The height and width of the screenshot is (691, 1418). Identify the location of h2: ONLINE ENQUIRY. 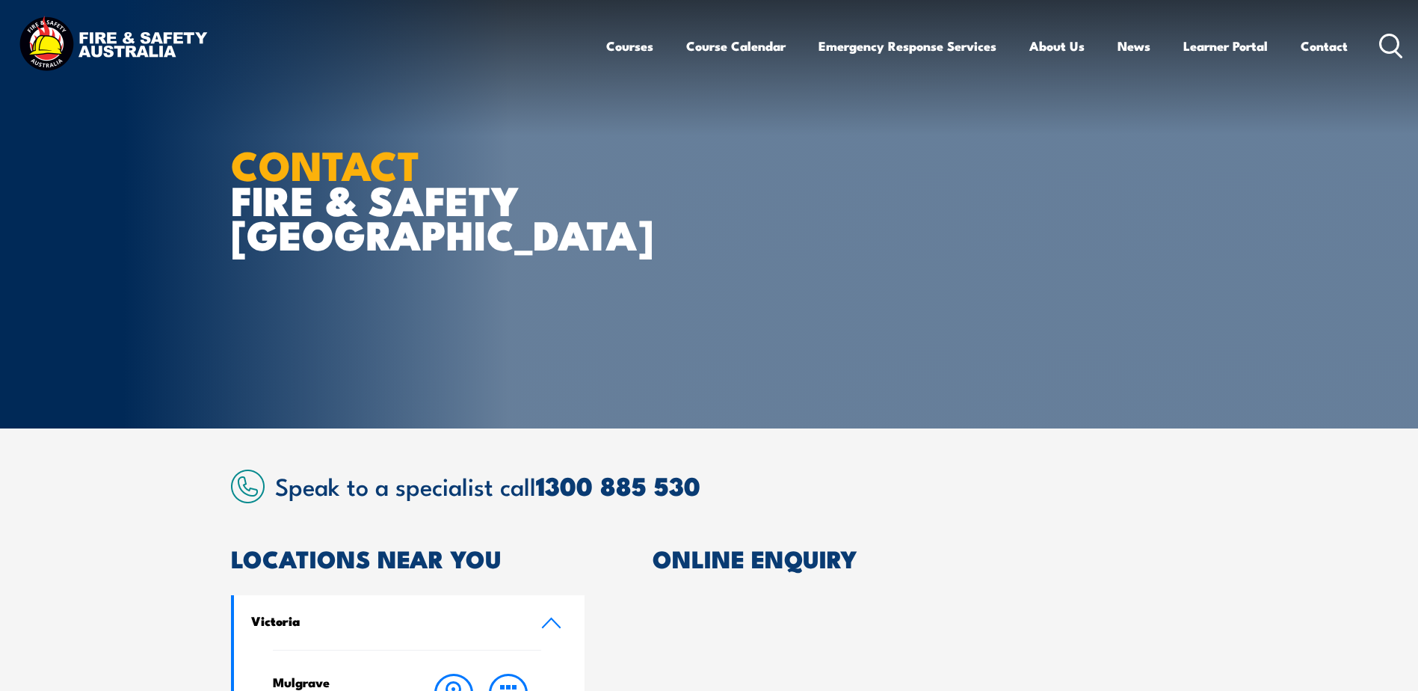
(920, 558).